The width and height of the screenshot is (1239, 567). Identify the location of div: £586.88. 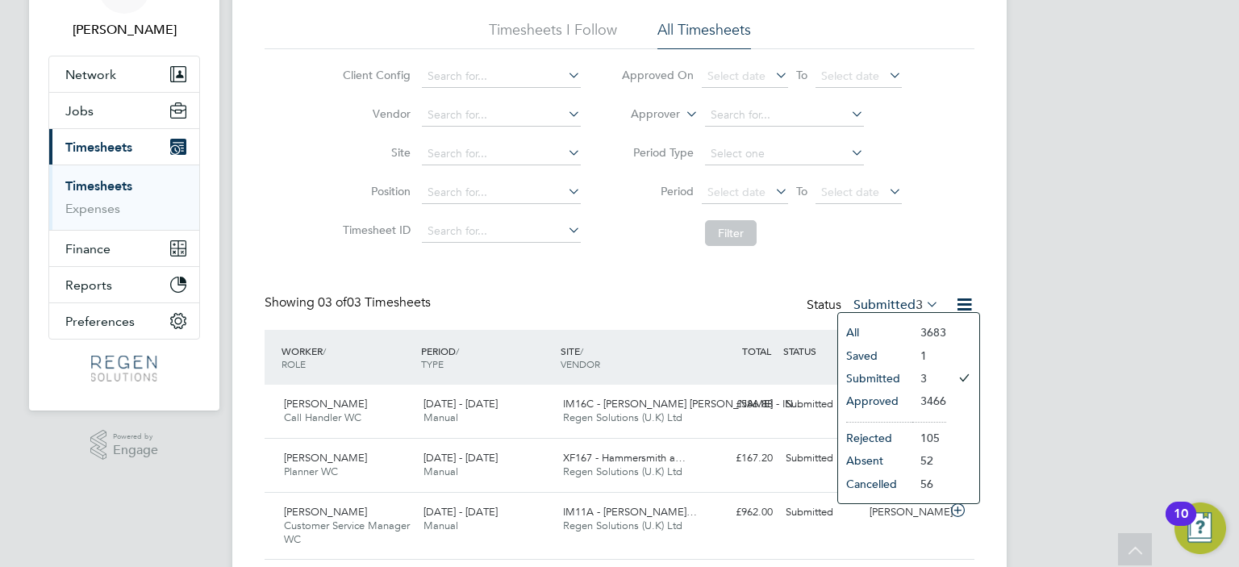
(737, 404).